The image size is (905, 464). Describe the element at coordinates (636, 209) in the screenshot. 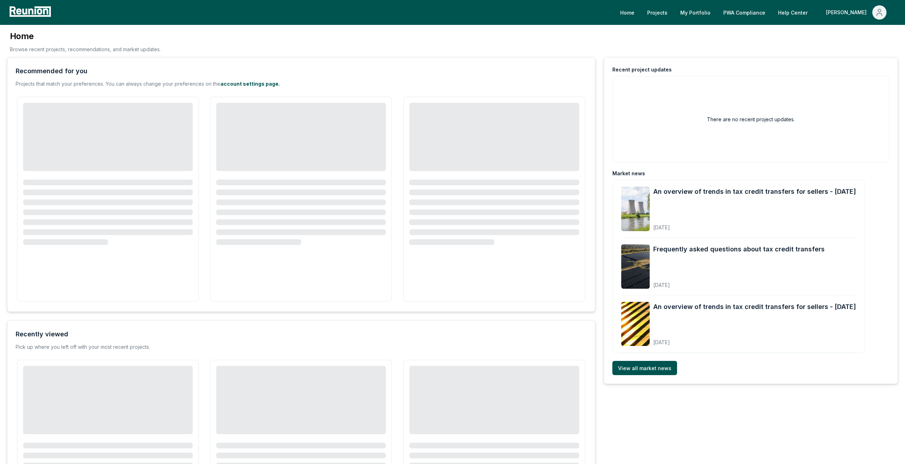

I see `img: An overview of trends in tax credit transfers for sellers - October 2025` at that location.